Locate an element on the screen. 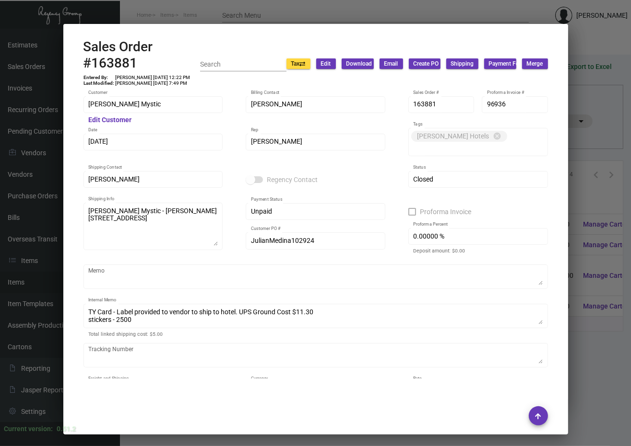  button: Tax is located at coordinates (298, 64).